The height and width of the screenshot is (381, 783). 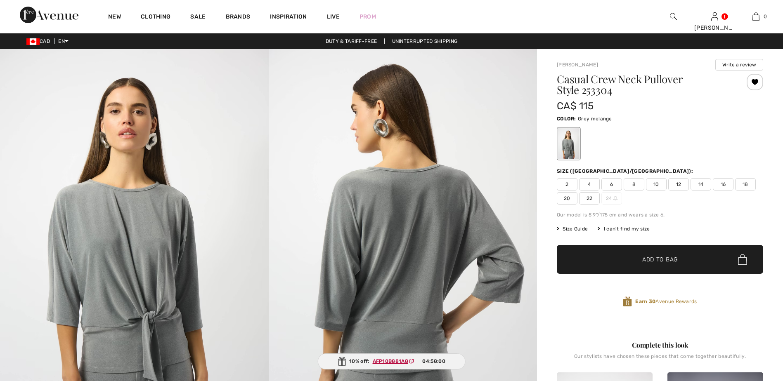 I want to click on span: 22, so click(x=589, y=198).